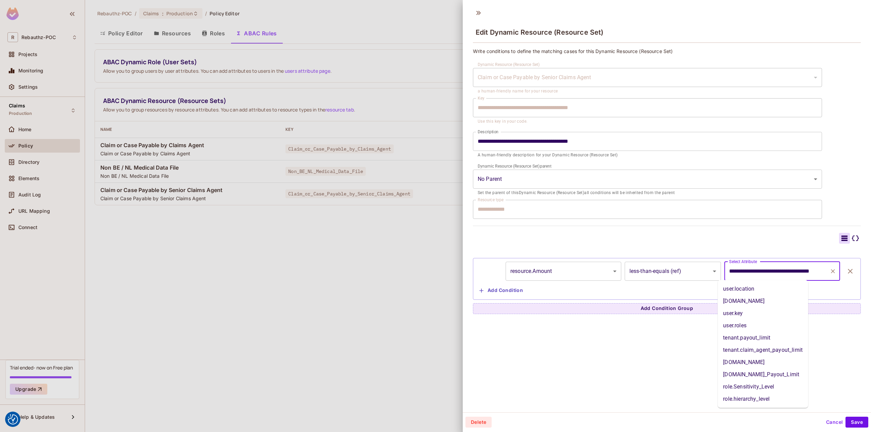 The image size is (871, 432). What do you see at coordinates (647, 193) in the screenshot?
I see `p: Set the parent of this Dynamic Resource (Resource Set) all conditions will be inherited from the ...` at bounding box center [647, 193].